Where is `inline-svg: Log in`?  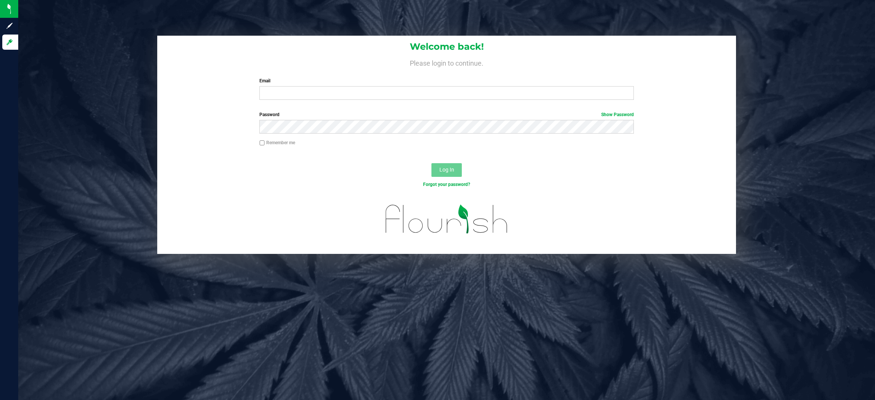 inline-svg: Log in is located at coordinates (9, 42).